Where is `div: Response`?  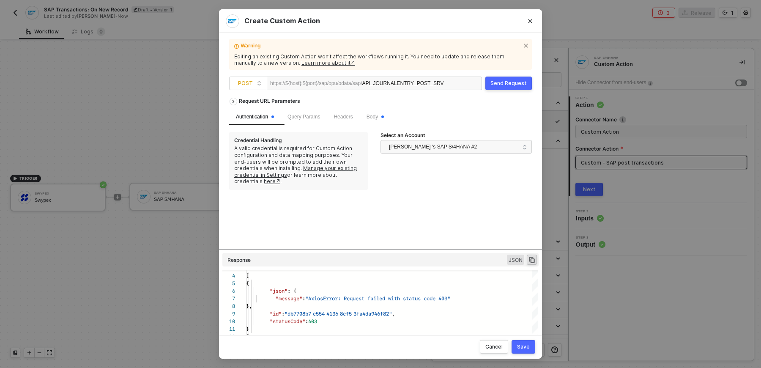 div: Response is located at coordinates (239, 260).